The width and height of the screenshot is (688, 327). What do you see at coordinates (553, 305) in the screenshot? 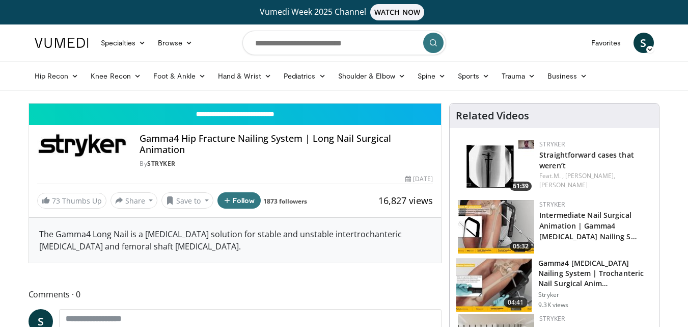
I see `p: 9.3K views` at bounding box center [553, 305].